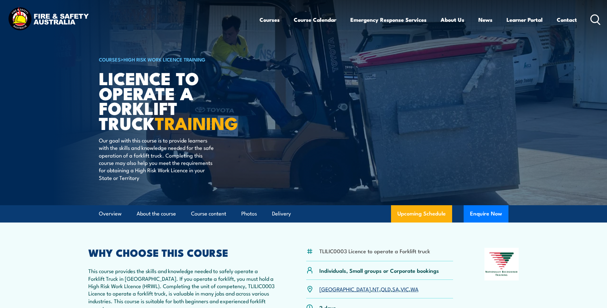 Image resolution: width=607 pixels, height=308 pixels. Describe the element at coordinates (486, 214) in the screenshot. I see `button: Enquire Now` at that location.